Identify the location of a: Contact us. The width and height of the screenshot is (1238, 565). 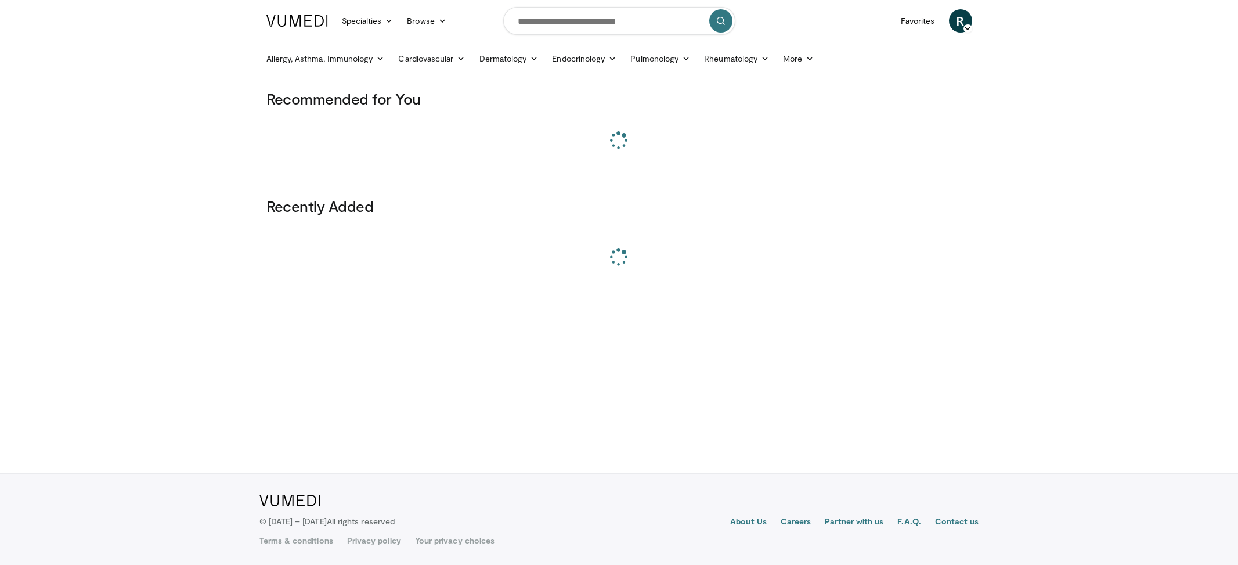
(957, 522).